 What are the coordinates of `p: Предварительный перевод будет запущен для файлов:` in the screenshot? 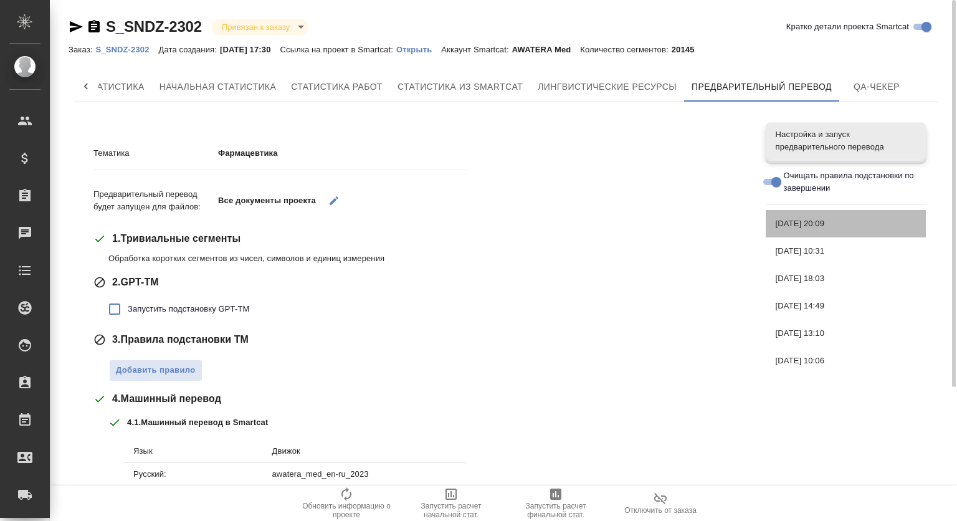 It's located at (156, 201).